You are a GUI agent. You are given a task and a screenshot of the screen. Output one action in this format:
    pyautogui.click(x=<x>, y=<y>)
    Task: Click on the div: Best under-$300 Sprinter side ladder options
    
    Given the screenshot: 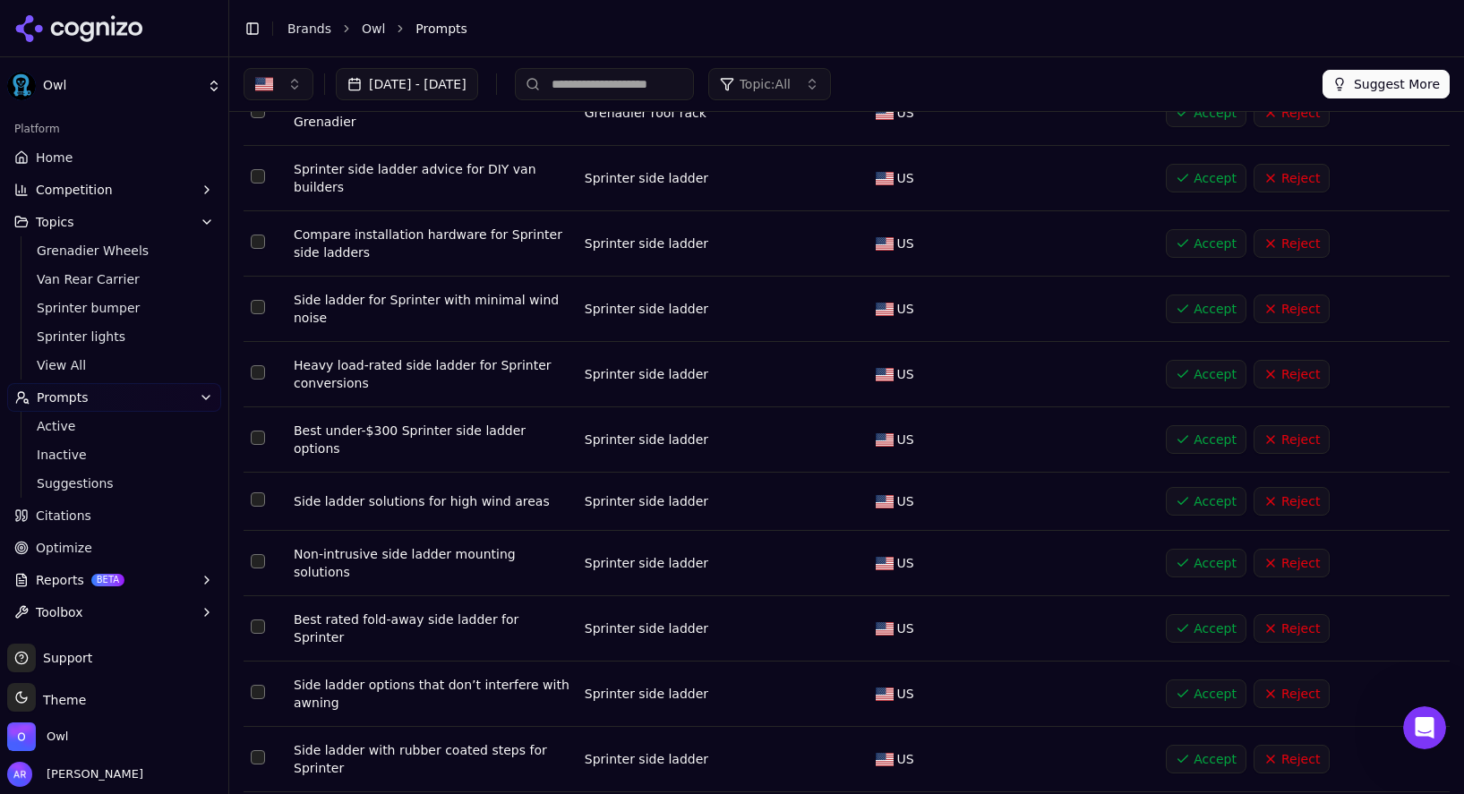 What is the action you would take?
    pyautogui.click(x=432, y=440)
    